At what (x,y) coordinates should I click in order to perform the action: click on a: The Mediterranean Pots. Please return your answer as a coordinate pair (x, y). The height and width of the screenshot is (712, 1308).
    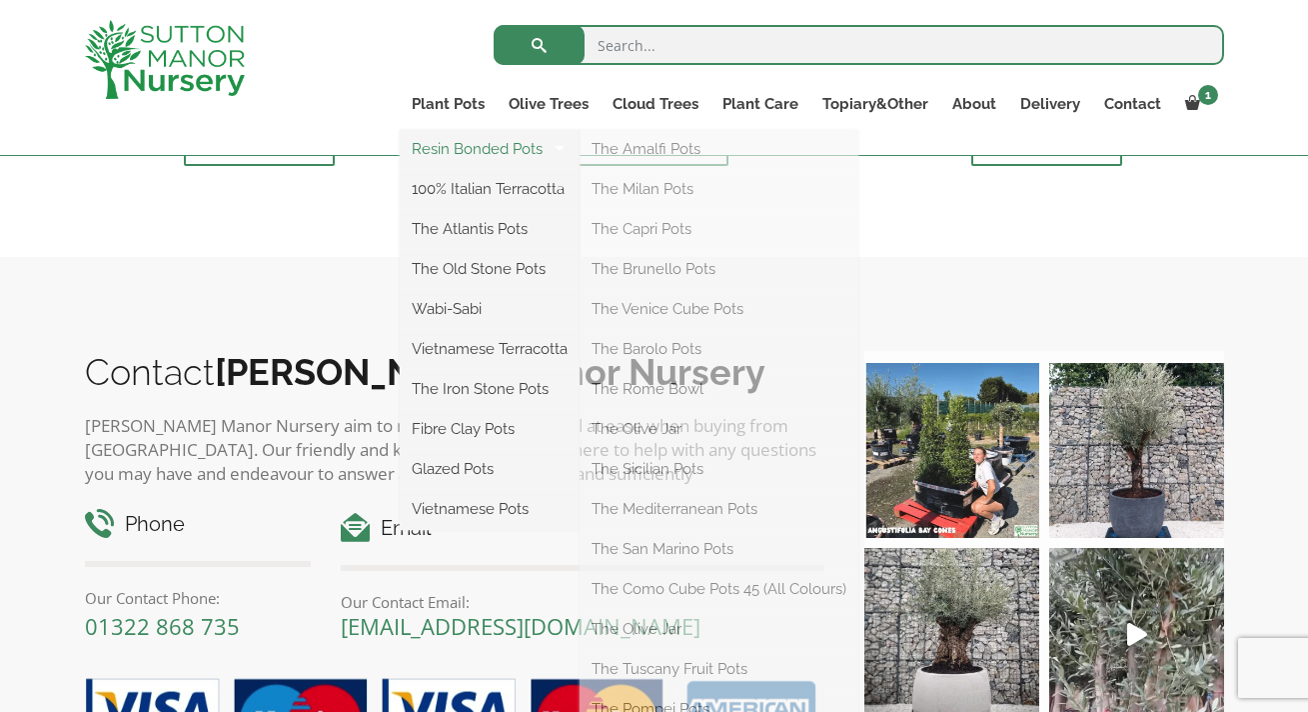
    Looking at the image, I should click on (719, 509).